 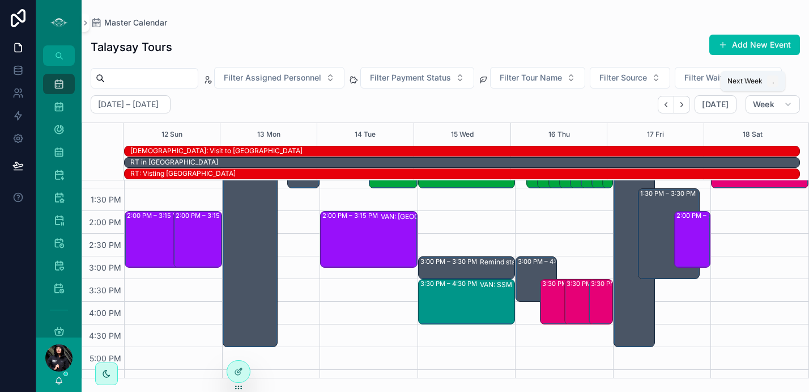 I want to click on button: 13 Mon, so click(x=269, y=134).